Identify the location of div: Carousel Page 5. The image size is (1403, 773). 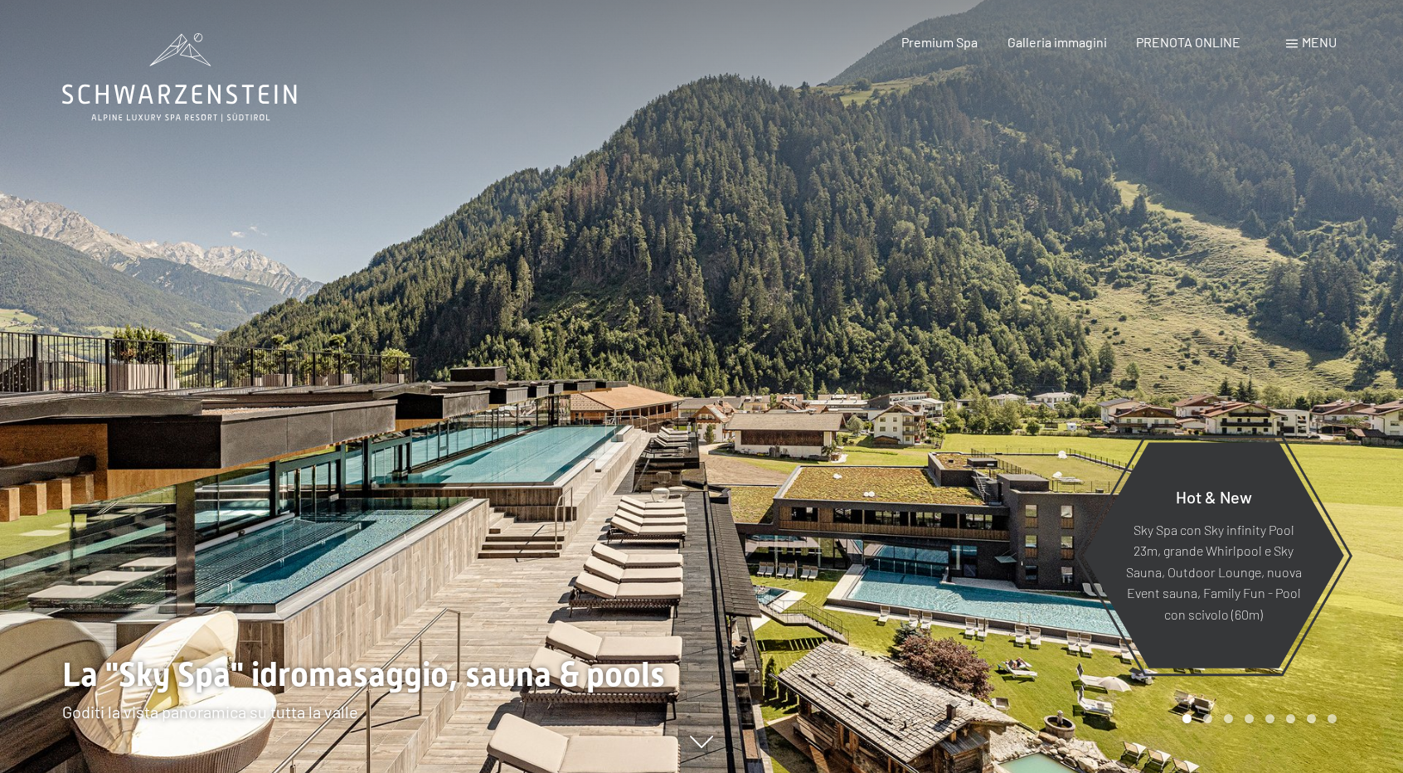
(1269, 718).